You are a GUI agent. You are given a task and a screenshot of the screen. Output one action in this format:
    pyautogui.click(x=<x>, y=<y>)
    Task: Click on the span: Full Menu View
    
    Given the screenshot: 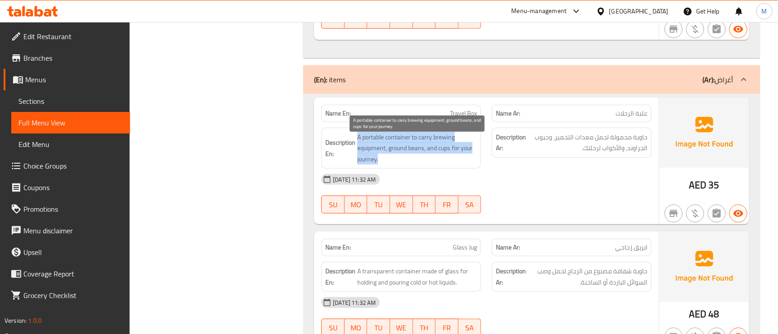 What is the action you would take?
    pyautogui.click(x=71, y=123)
    